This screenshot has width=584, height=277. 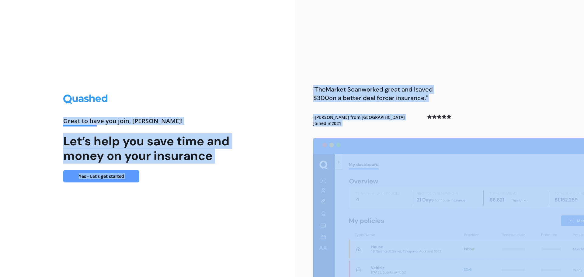 I want to click on span: car insurance, so click(x=405, y=98).